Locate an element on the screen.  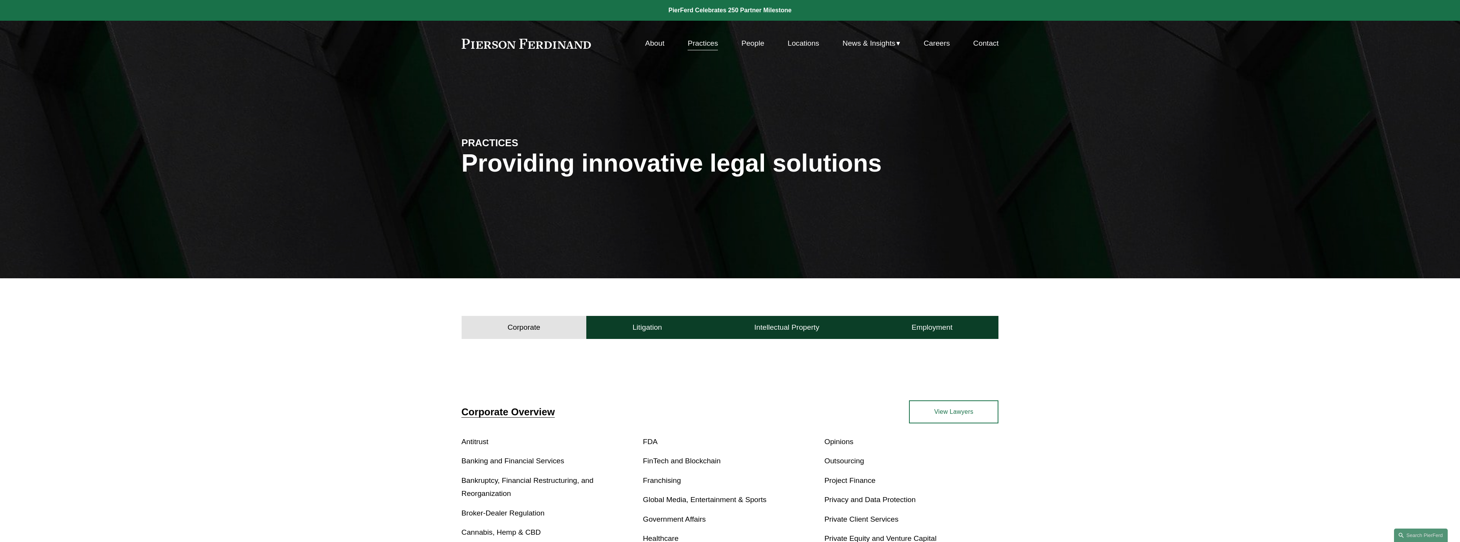
a: Privacy and Data Protection is located at coordinates (870, 499).